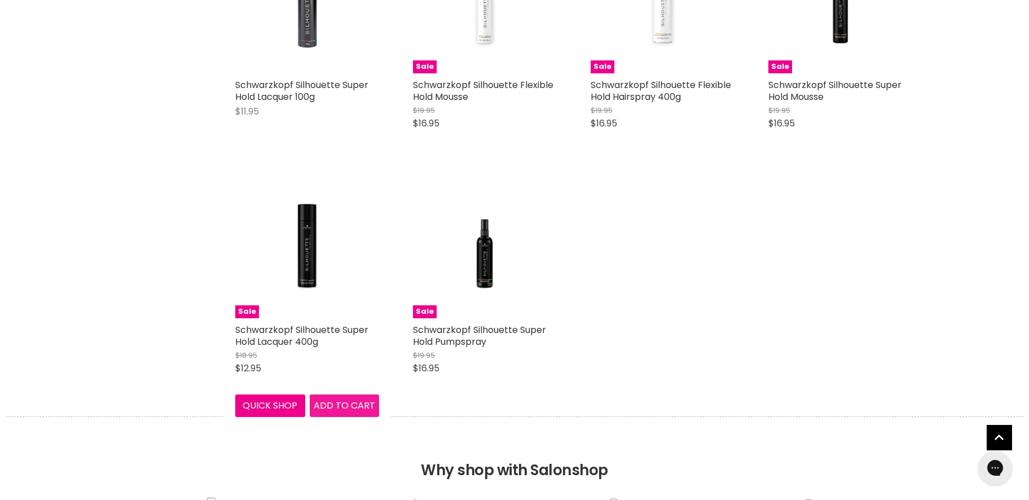  Describe the element at coordinates (485, 246) in the screenshot. I see `a: Schwarzkopf Silhouette Super Hold PumpspraySale` at that location.